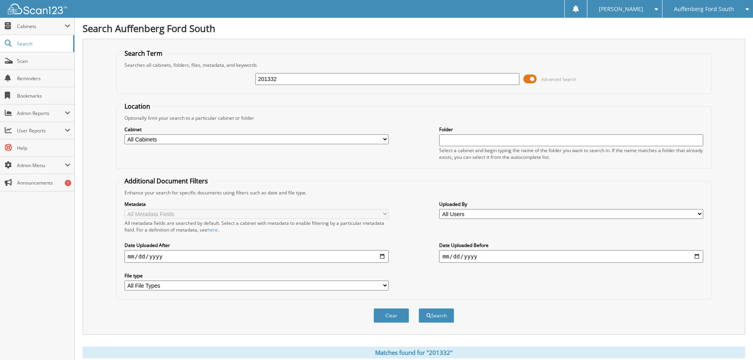 Image resolution: width=753 pixels, height=360 pixels. I want to click on span: Reminders, so click(43, 78).